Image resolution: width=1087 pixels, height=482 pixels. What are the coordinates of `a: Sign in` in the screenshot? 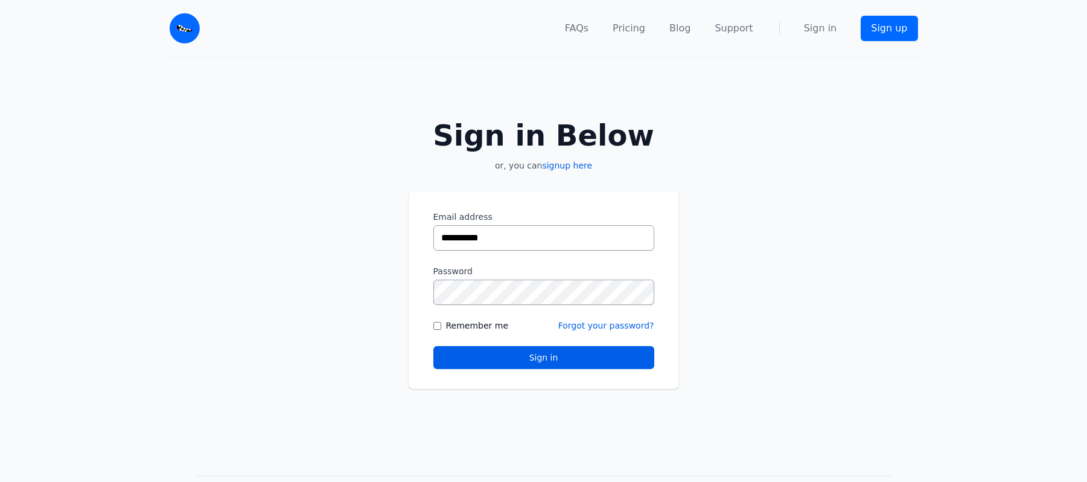 It's located at (820, 28).